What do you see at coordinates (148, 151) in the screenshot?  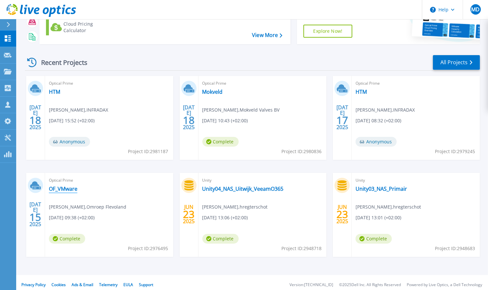 I see `span: Project ID: 2981187` at bounding box center [148, 151].